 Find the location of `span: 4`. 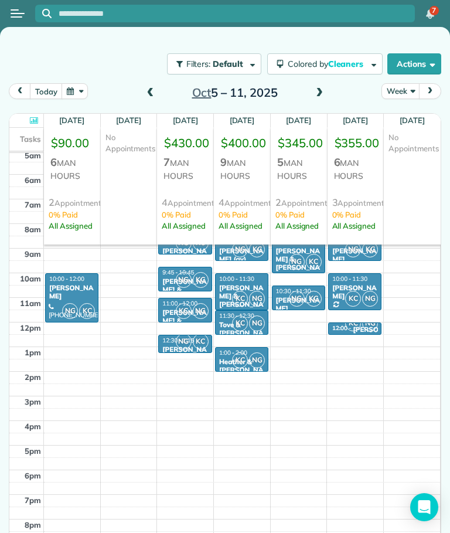

span: 4 is located at coordinates (222, 202).